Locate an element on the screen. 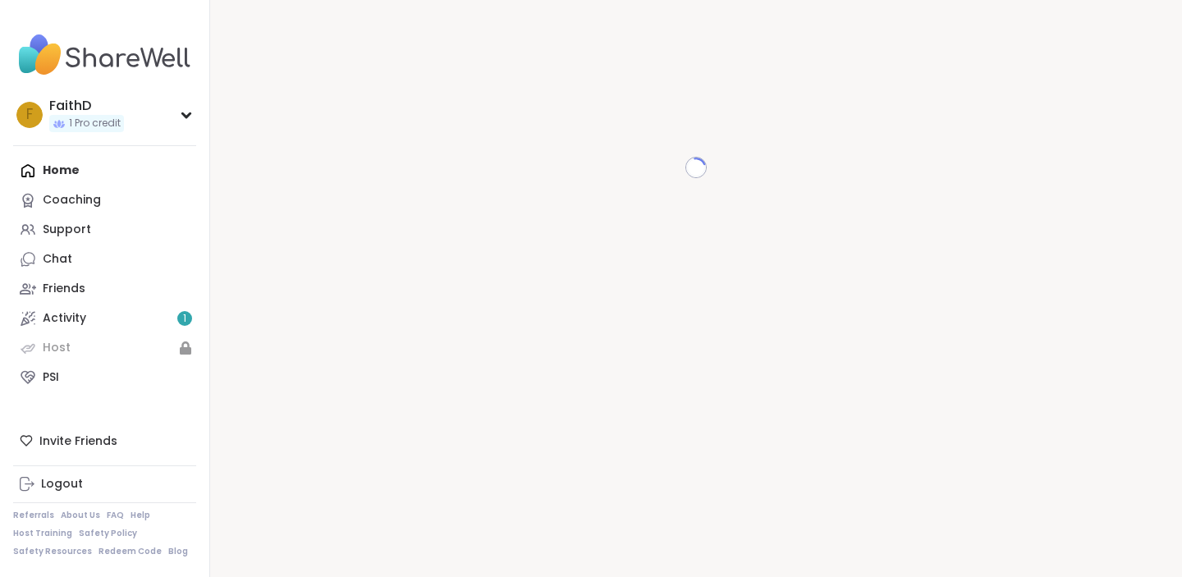 Image resolution: width=1182 pixels, height=577 pixels. div: PSI is located at coordinates (51, 378).